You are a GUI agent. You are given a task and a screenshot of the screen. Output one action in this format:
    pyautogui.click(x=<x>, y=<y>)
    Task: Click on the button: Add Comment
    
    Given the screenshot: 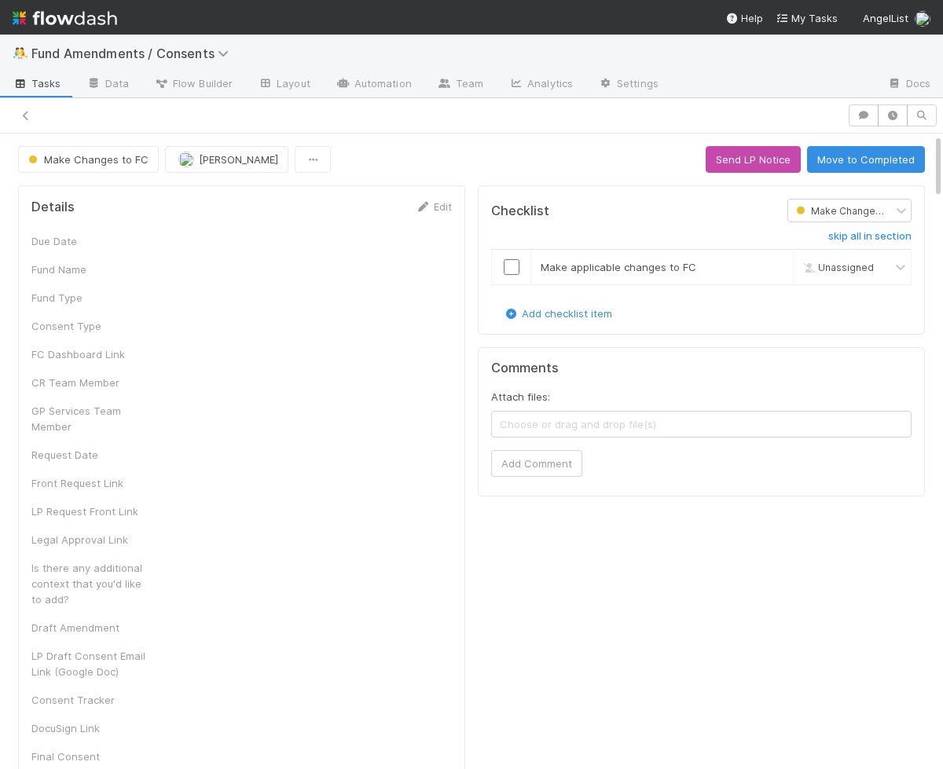 What is the action you would take?
    pyautogui.click(x=537, y=464)
    